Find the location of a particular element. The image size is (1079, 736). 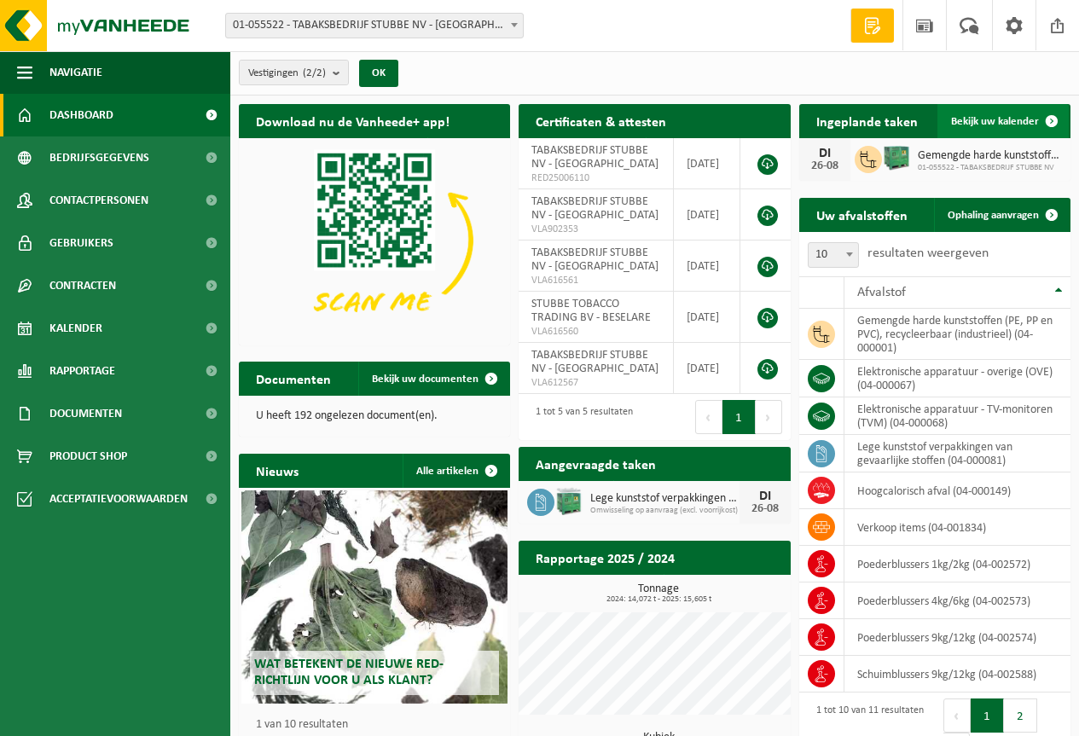

count: (2/2) is located at coordinates (314, 72).